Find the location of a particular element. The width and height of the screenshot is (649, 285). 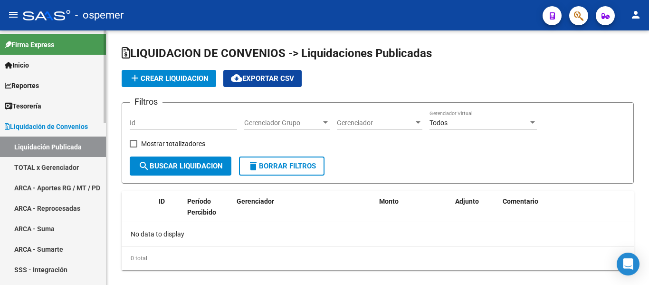

h3: Filtros is located at coordinates (146, 102).